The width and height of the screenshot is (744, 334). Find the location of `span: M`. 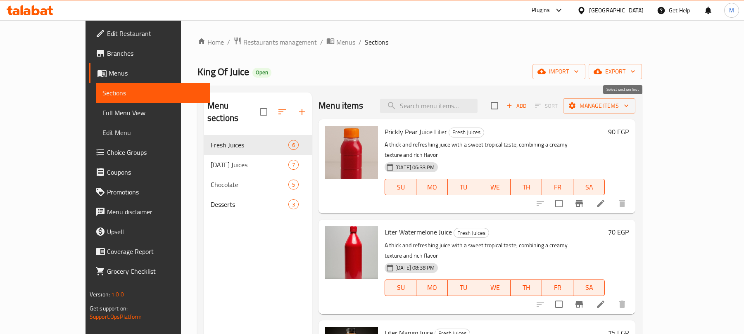

span: M is located at coordinates (731, 10).